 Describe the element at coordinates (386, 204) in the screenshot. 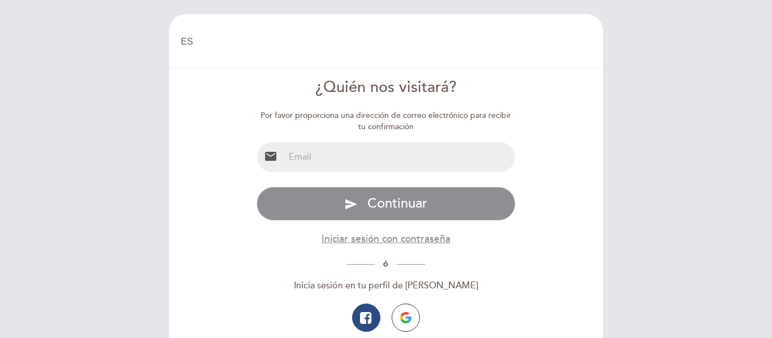

I see `button: send Continuar` at that location.